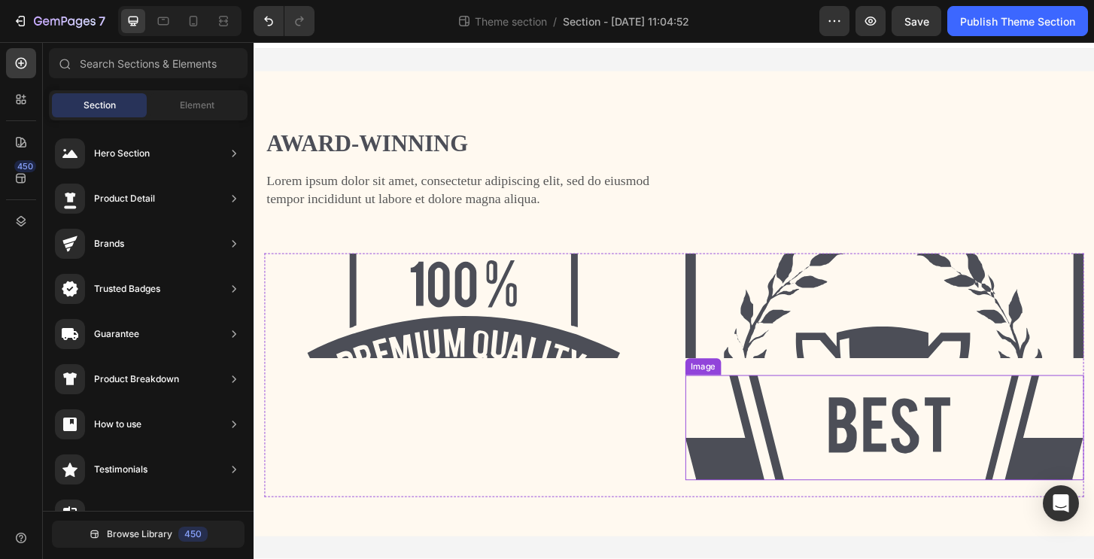 This screenshot has width=1094, height=559. Describe the element at coordinates (482, 349) in the screenshot. I see `div: Image` at that location.